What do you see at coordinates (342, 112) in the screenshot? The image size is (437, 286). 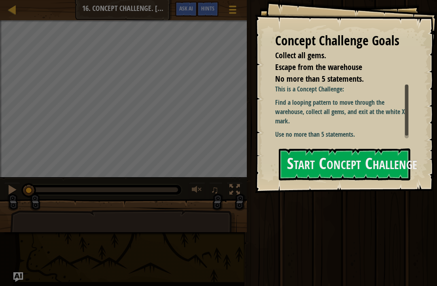 I see `p: Find a looping pattern to move through the warehouse, collect all gems, and exit at the white X m...` at bounding box center [342, 112].